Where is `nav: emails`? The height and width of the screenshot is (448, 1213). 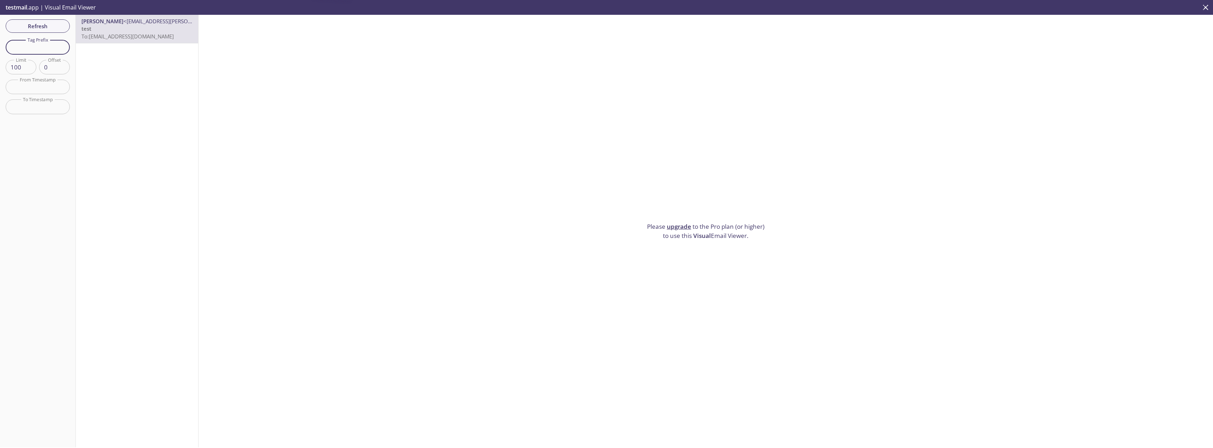 nav: emails is located at coordinates (137, 29).